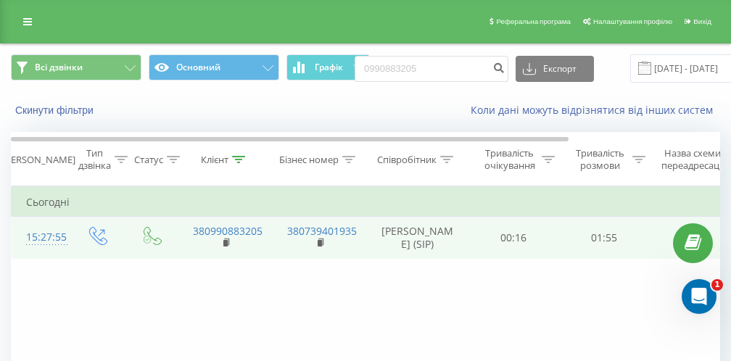 The image size is (731, 361). I want to click on input: Пошук за номером, so click(432, 69).